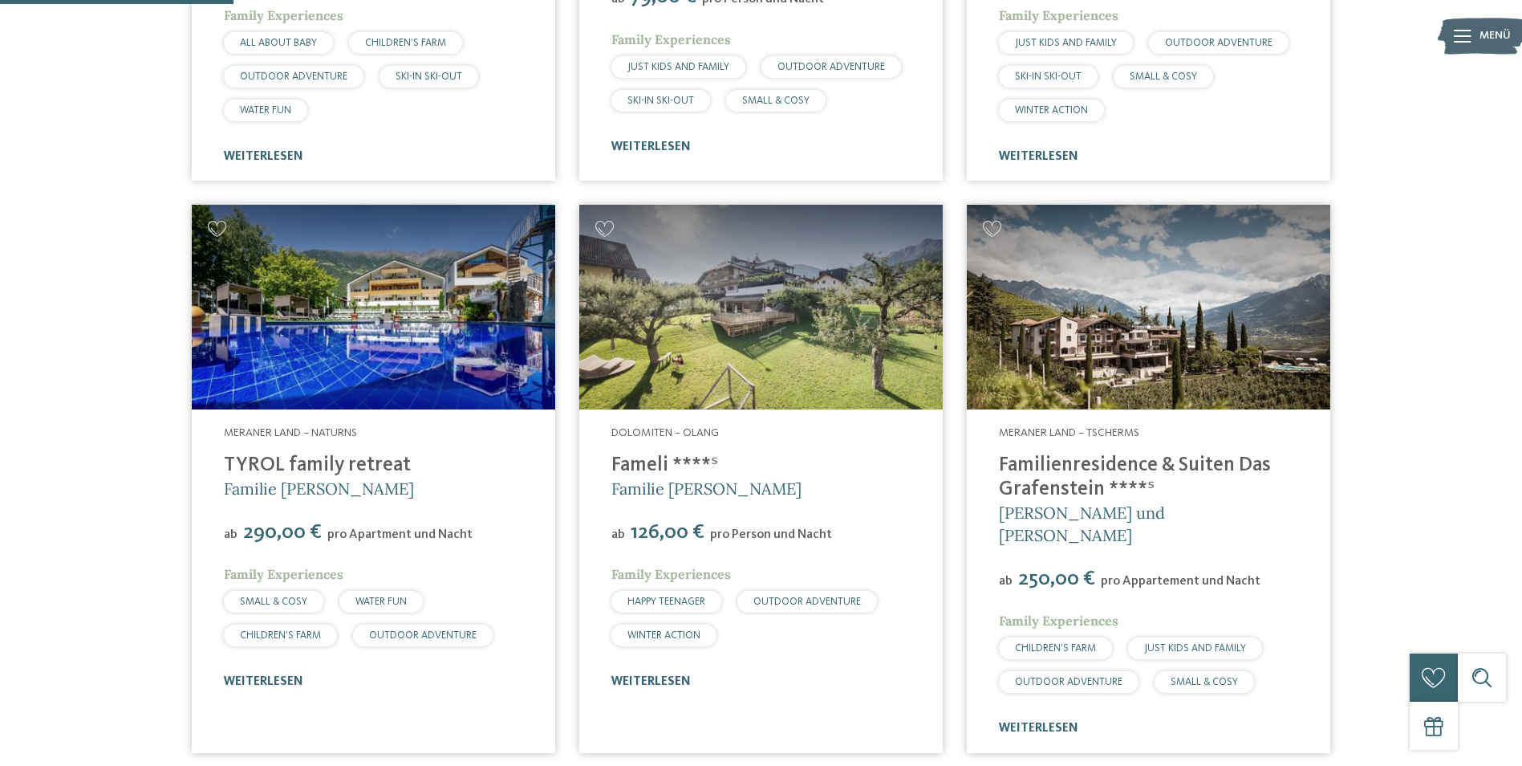 The image size is (1522, 766). Describe the element at coordinates (665, 433) in the screenshot. I see `span: Dolomiten – Olang` at that location.